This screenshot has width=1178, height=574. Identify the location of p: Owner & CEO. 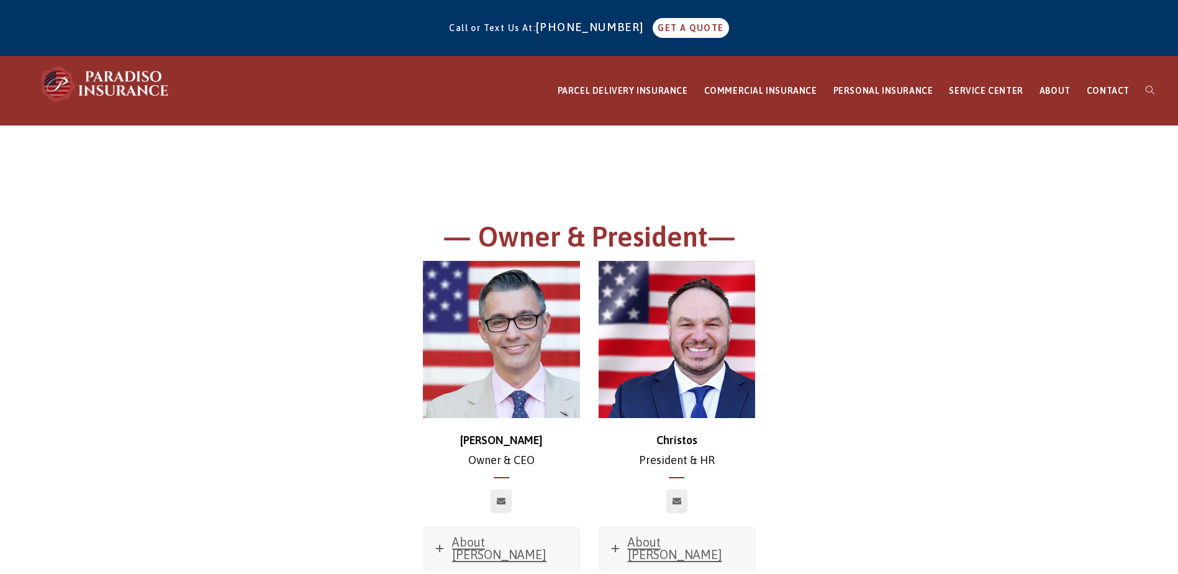
(501, 450).